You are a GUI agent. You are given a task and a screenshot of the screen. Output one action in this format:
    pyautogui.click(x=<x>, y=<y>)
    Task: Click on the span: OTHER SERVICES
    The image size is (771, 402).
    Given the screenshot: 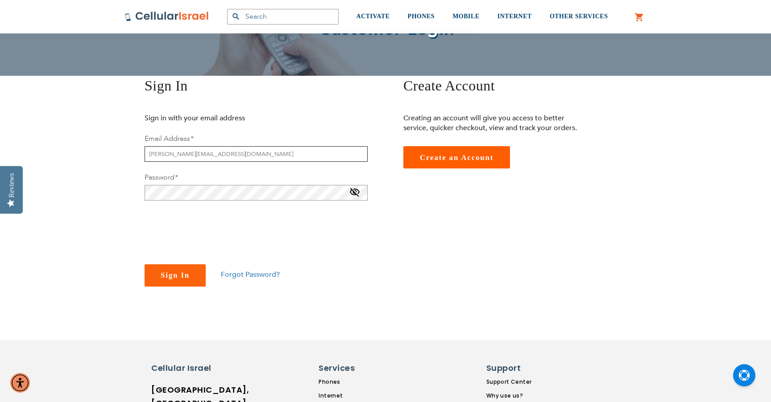 What is the action you would take?
    pyautogui.click(x=579, y=16)
    